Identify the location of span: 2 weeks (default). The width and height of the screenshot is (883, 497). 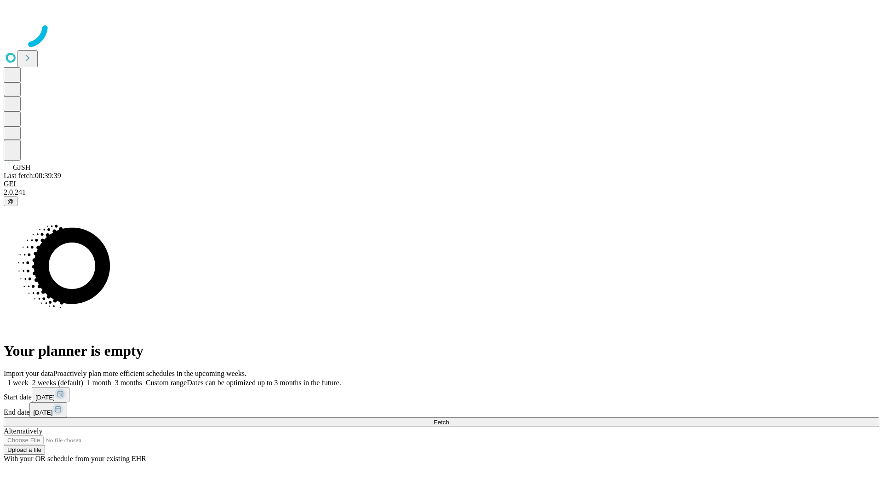
(57, 382).